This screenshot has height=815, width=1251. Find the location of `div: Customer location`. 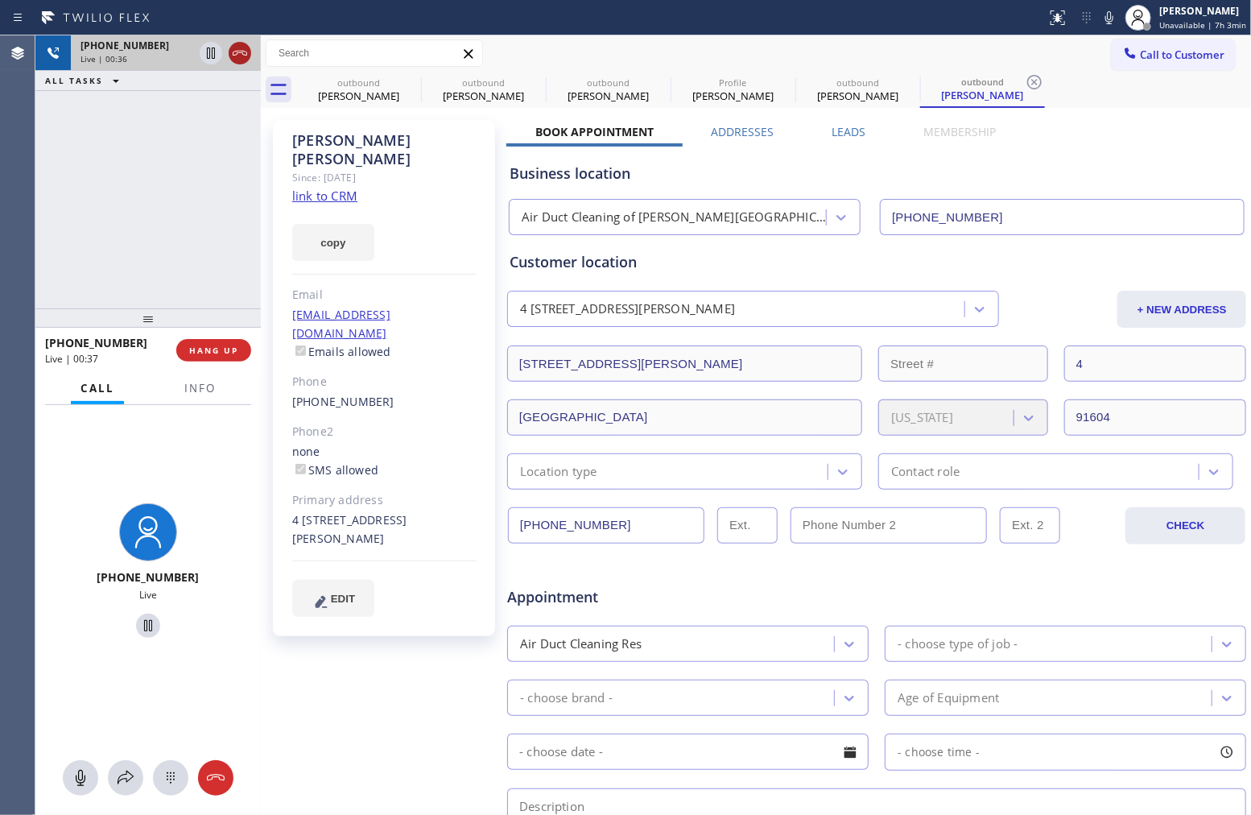

div: Customer location is located at coordinates (877, 262).